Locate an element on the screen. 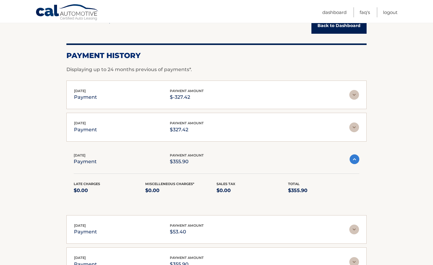  p: Displaying up to 24 months previous of payments*. is located at coordinates (217, 69).